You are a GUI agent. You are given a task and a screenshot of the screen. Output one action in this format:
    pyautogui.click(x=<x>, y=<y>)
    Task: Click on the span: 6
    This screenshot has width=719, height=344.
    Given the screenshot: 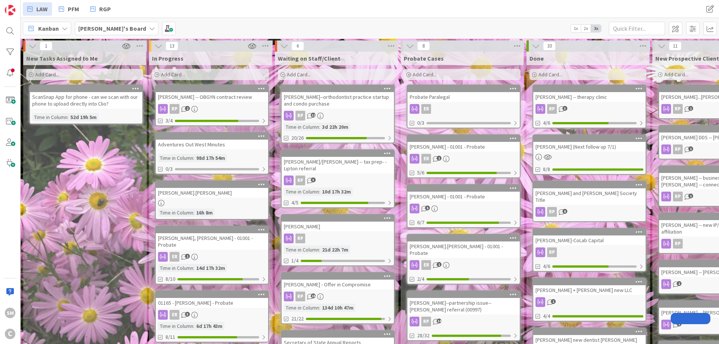 What is the action you would take?
    pyautogui.click(x=298, y=46)
    